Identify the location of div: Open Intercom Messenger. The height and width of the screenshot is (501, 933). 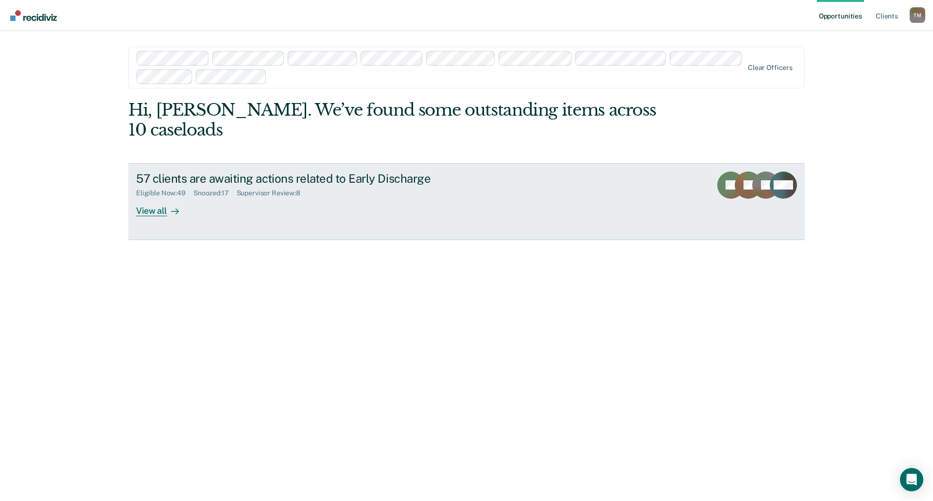
(912, 480).